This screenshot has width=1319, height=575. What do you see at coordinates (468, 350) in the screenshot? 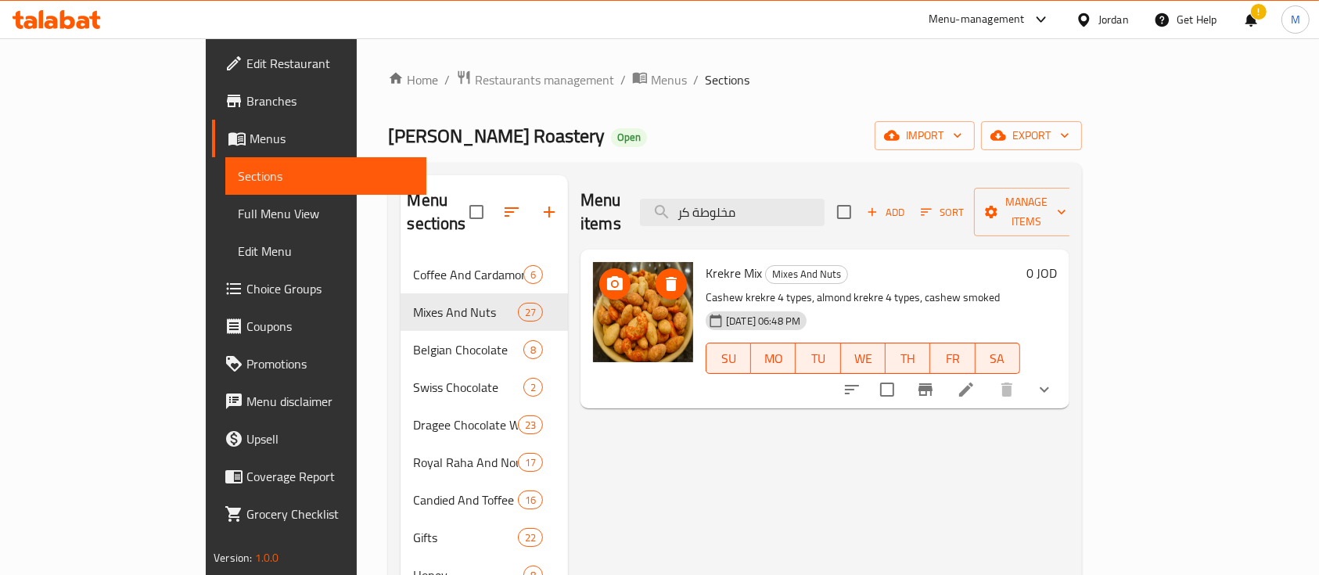
I see `div: Belgian Chocolate` at bounding box center [468, 350].